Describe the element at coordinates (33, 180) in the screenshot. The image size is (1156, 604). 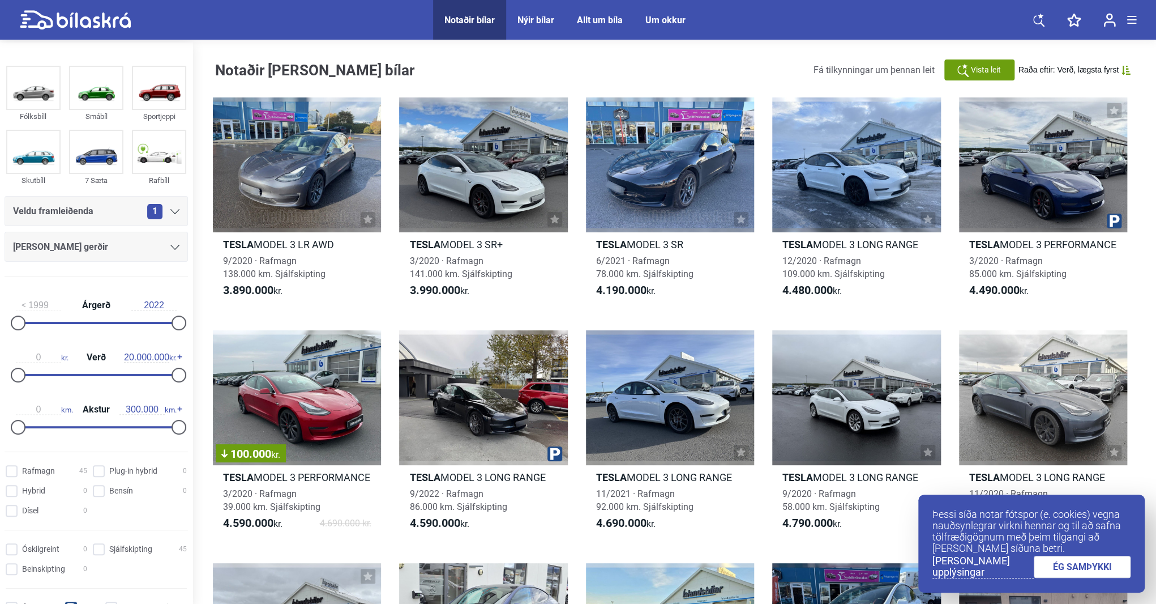
I see `div: Skutbíll` at that location.